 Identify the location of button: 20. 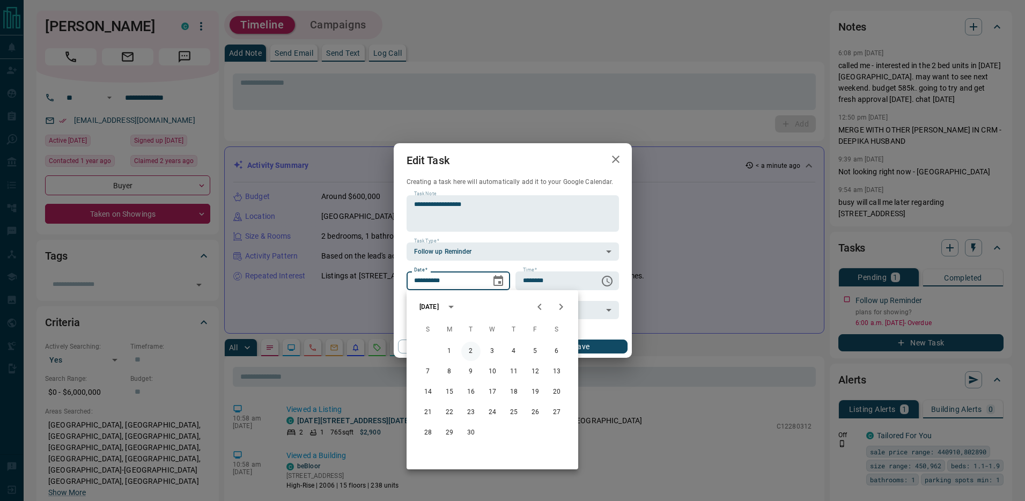
(557, 392).